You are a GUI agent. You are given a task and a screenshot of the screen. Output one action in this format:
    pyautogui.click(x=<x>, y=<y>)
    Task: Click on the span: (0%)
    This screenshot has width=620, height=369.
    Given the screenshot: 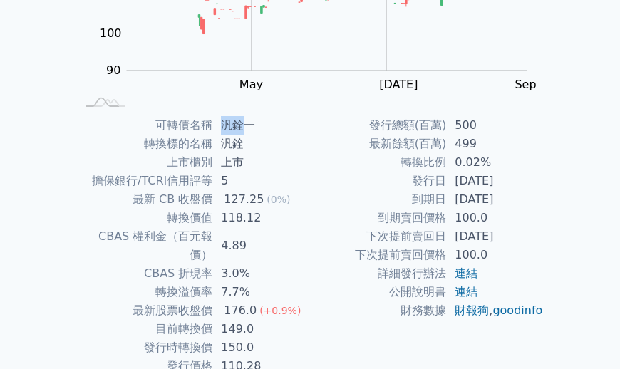 What is the action you would take?
    pyautogui.click(x=278, y=200)
    